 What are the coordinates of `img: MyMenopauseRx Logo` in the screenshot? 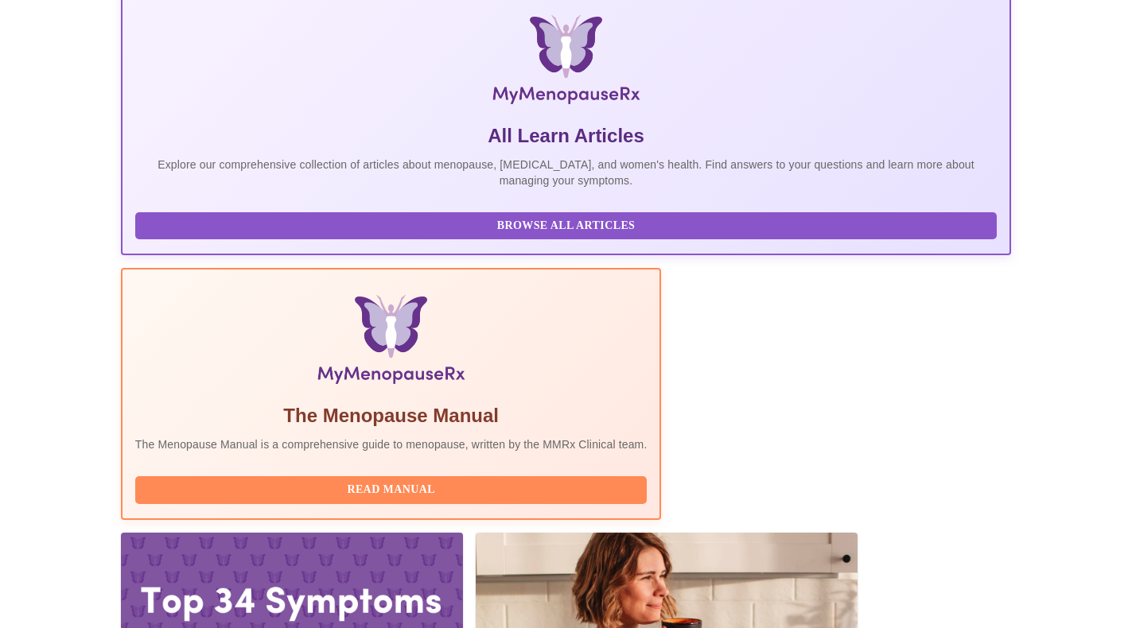 It's located at (566, 63).